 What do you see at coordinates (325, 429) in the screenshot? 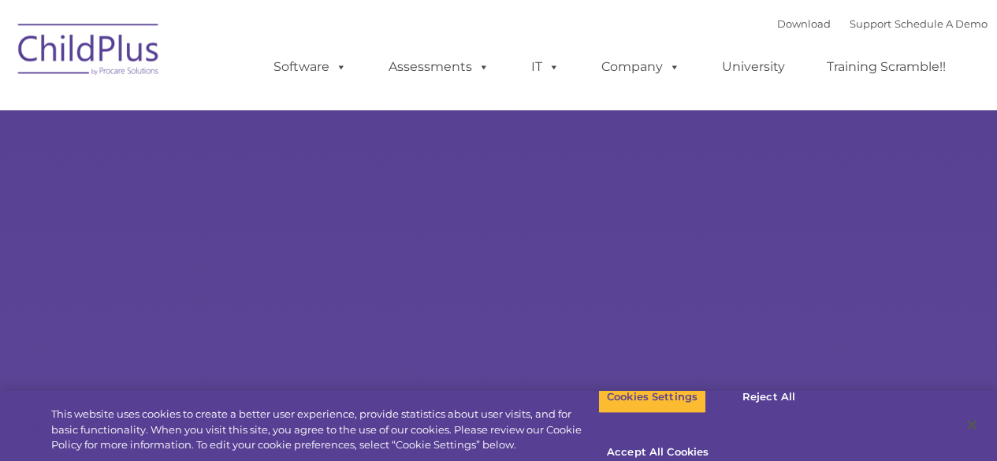
I see `div: This website uses cookies to create a better user experience, provide statistics about user visit...` at bounding box center [325, 429].